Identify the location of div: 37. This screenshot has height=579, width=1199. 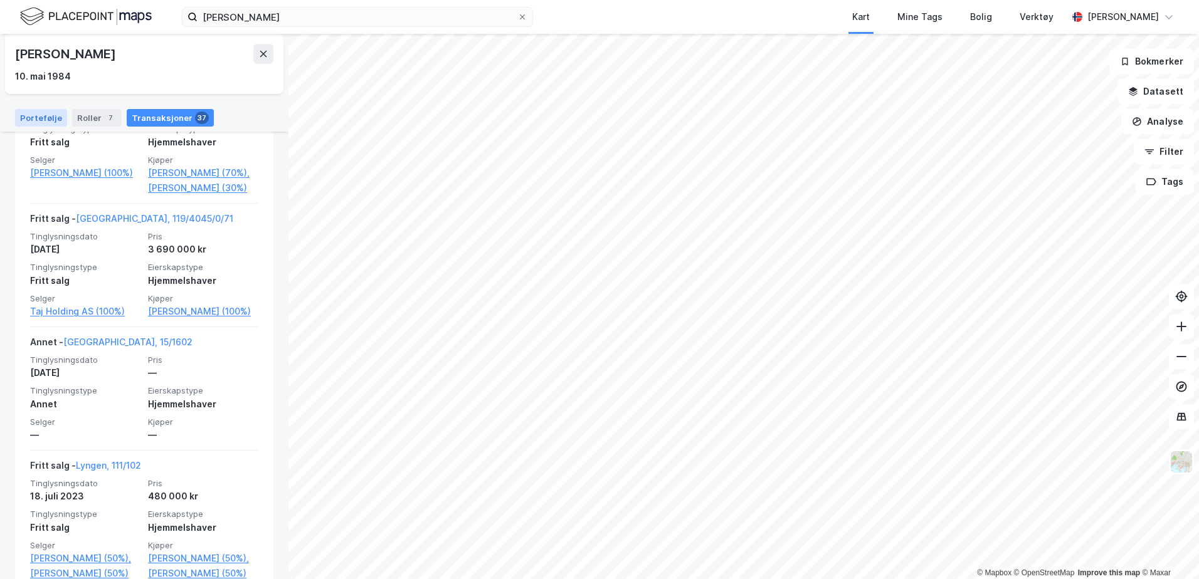
(202, 118).